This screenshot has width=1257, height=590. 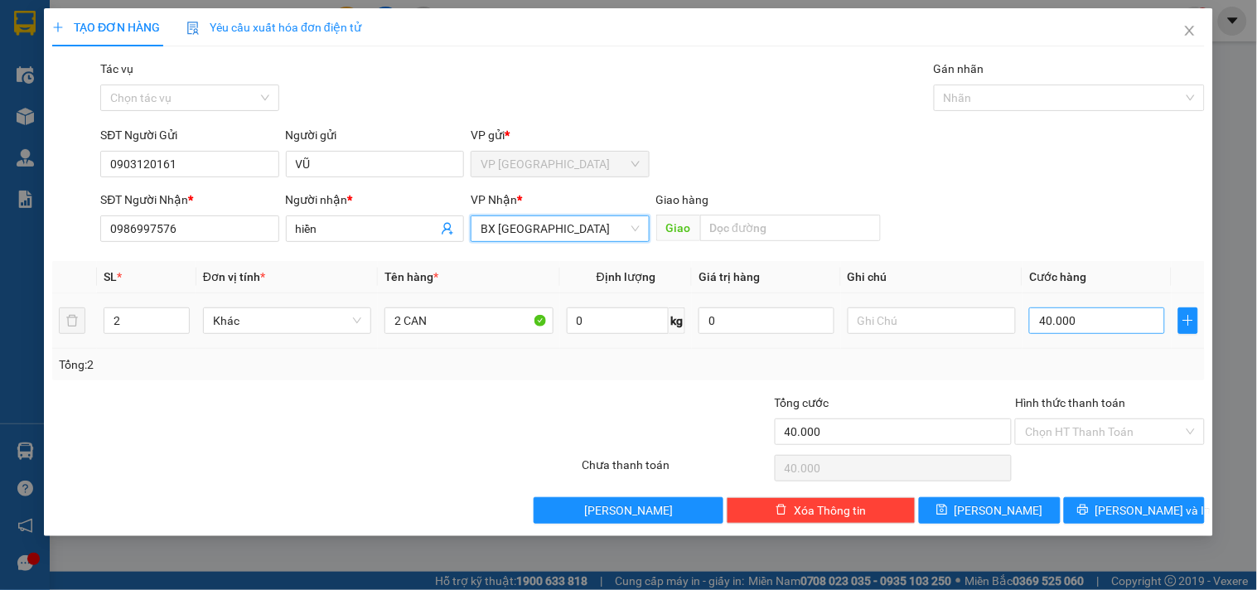 What do you see at coordinates (110, 277) in the screenshot?
I see `span: SL` at bounding box center [110, 277].